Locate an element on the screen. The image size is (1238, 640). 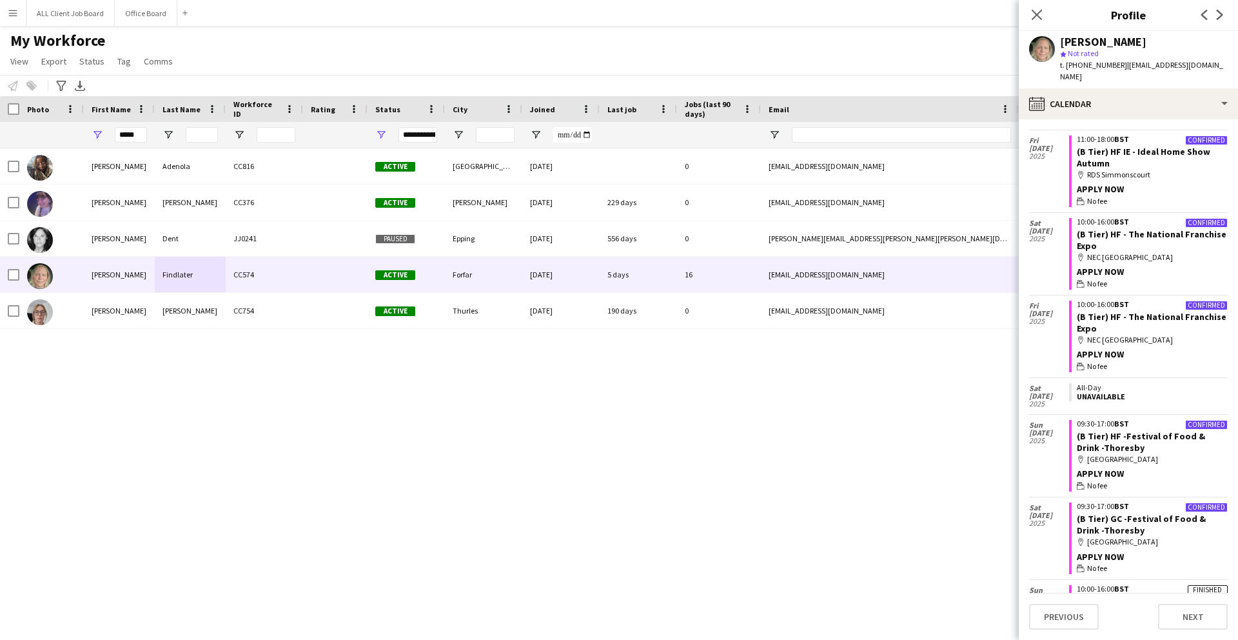
a: (B Tier) HF -Festival of Food & Drink -Thoresby is located at coordinates (1141, 442).